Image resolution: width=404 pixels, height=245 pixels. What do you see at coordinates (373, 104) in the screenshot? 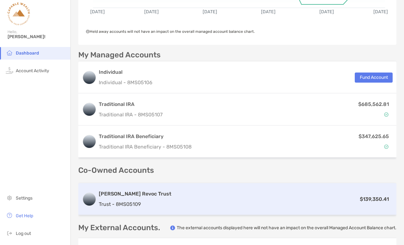
I see `p: $685,562.81` at bounding box center [373, 104].